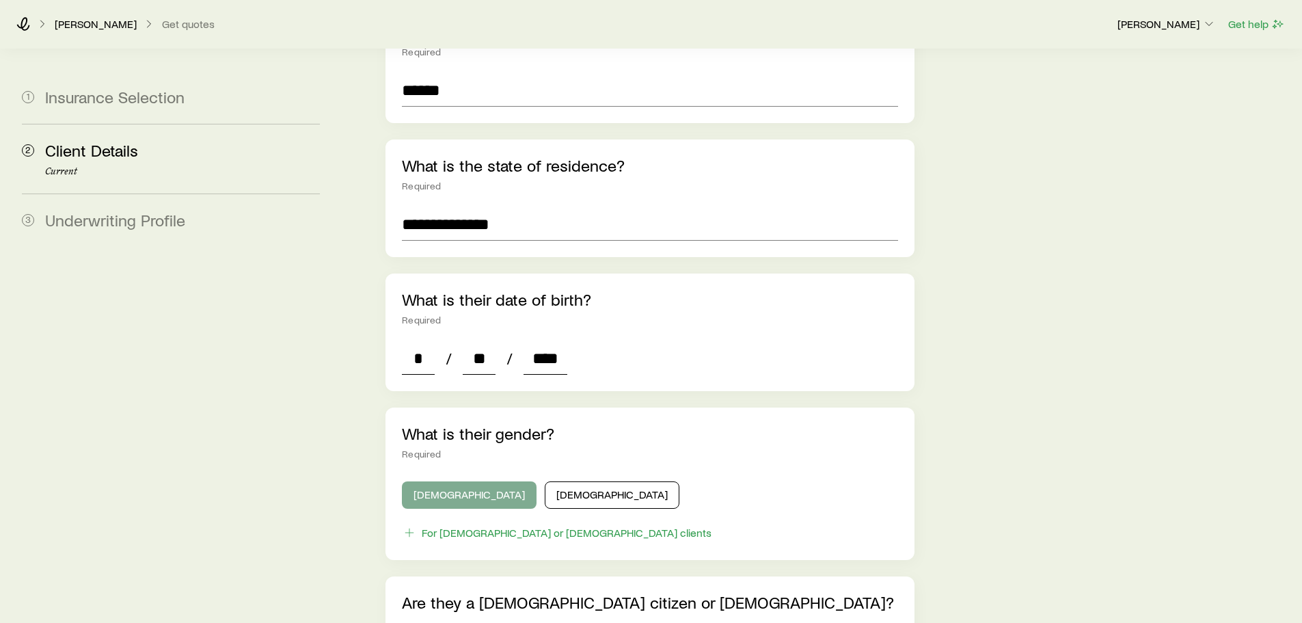 This screenshot has height=623, width=1302. I want to click on span: Underwriting Profile, so click(115, 219).